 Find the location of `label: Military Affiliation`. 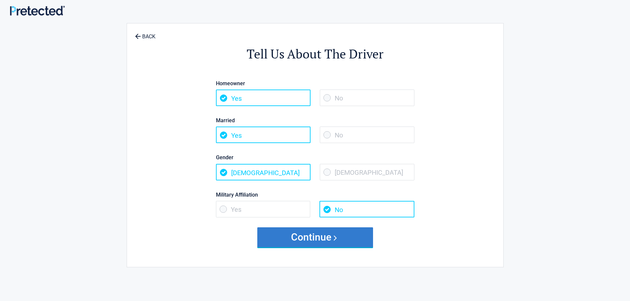

label: Military Affiliation is located at coordinates (315, 195).